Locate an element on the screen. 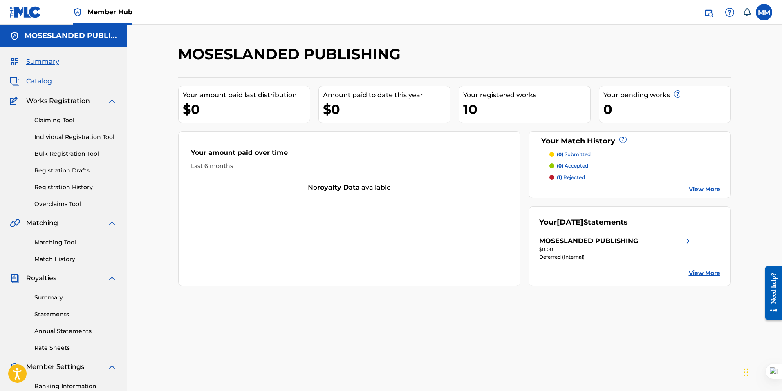  div: Chat Widget is located at coordinates (761, 371).